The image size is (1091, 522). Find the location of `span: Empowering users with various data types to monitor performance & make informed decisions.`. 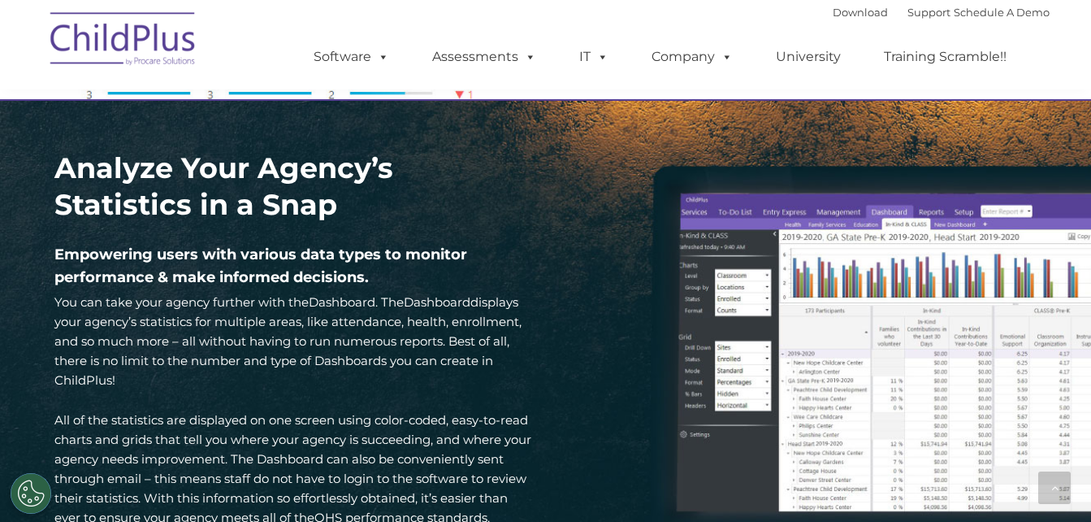

span: Empowering users with various data types to monitor performance & make informed decisions. is located at coordinates (261, 266).